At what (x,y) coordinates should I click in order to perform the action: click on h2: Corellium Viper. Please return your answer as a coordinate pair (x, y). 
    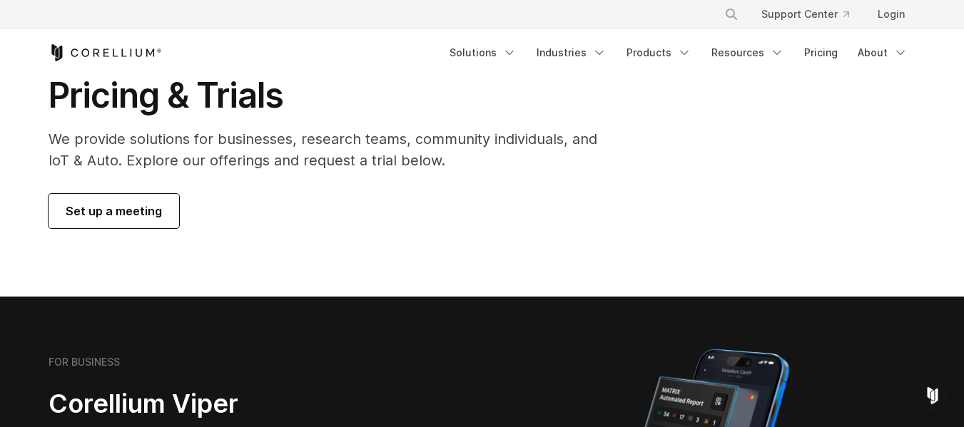
    Looking at the image, I should click on (231, 404).